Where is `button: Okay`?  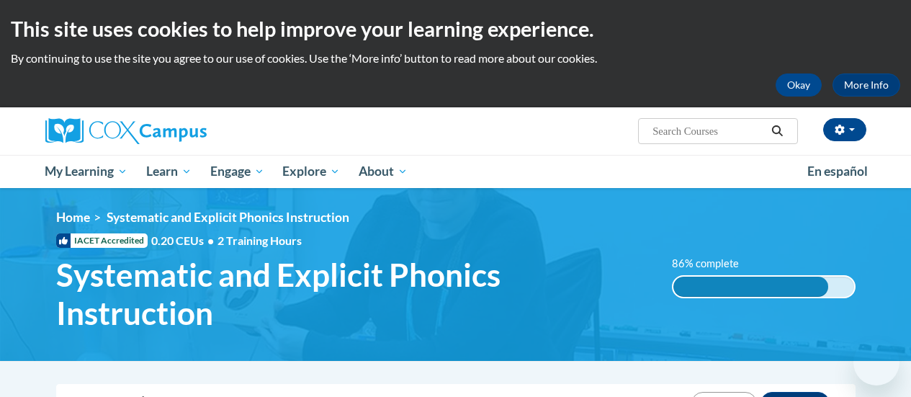
button: Okay is located at coordinates (798, 85).